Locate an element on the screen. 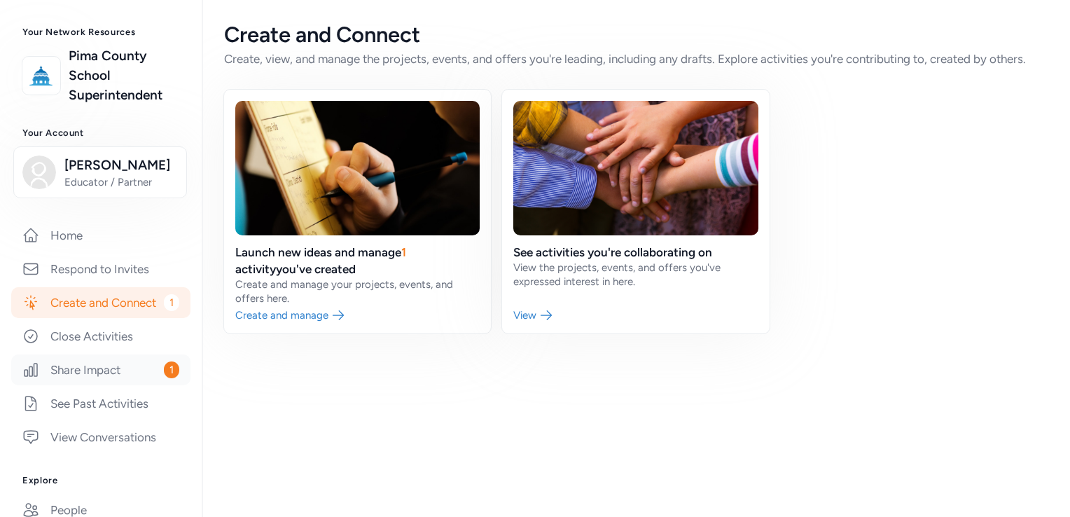  img: logo is located at coordinates (41, 76).